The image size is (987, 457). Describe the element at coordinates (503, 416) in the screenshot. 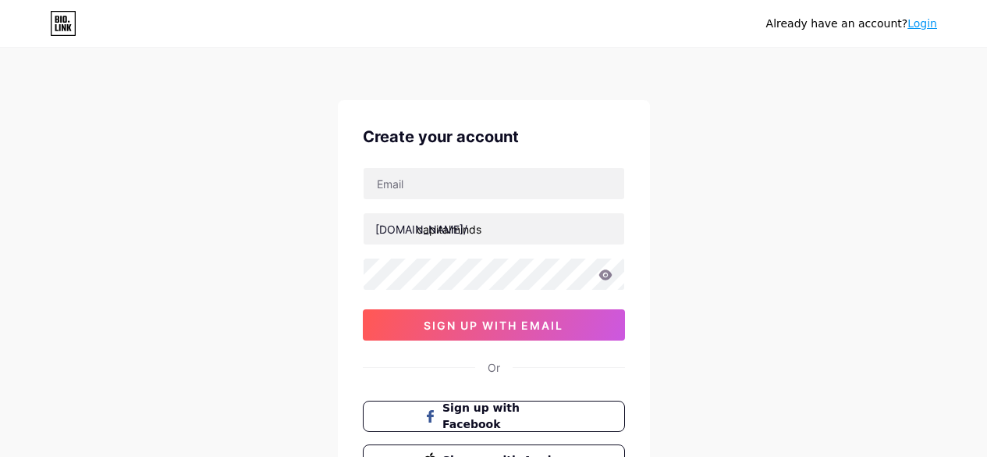

I see `span: Sign up with Facebook` at that location.